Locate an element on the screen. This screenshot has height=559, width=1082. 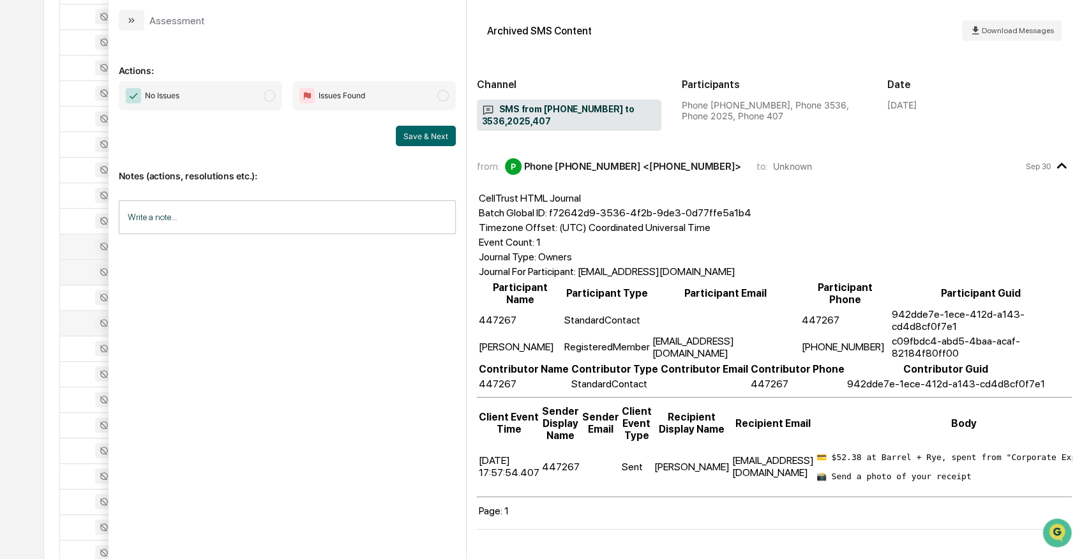
th: Participant Type is located at coordinates (607, 294).